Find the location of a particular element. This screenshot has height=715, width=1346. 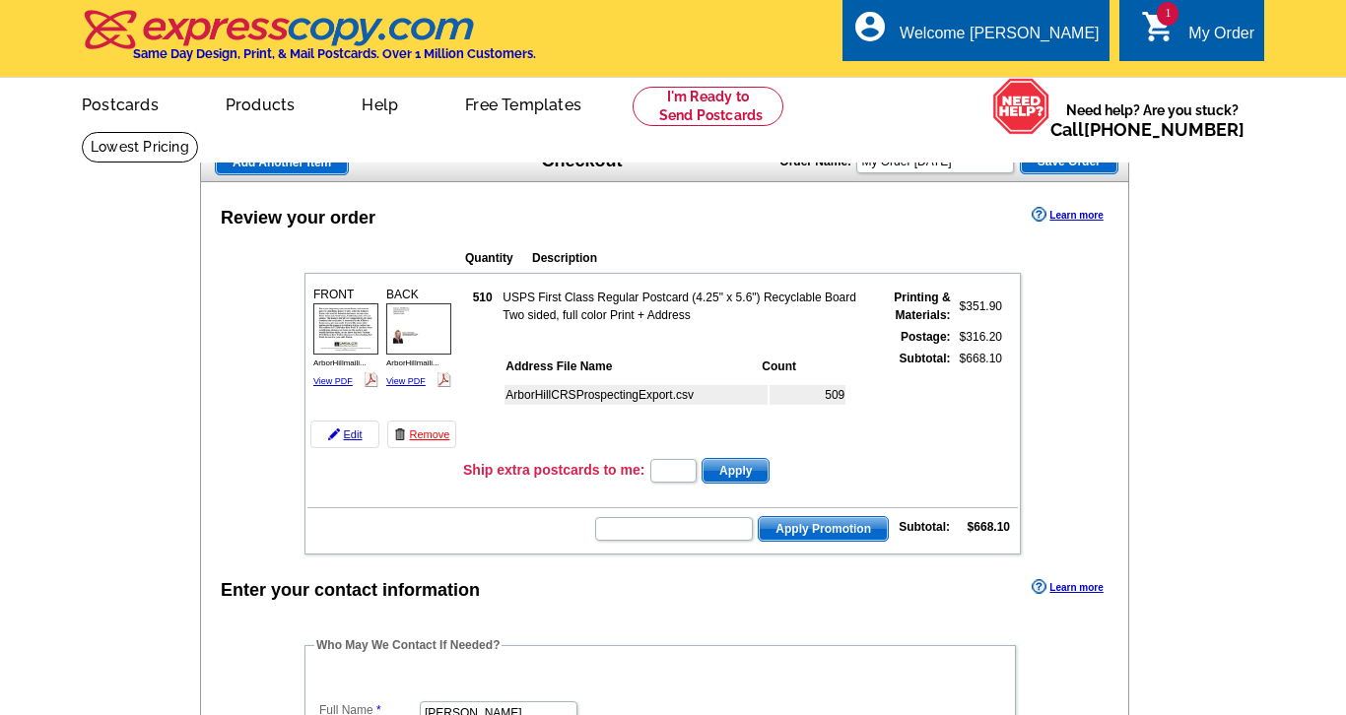

th: Count is located at coordinates (803, 367).